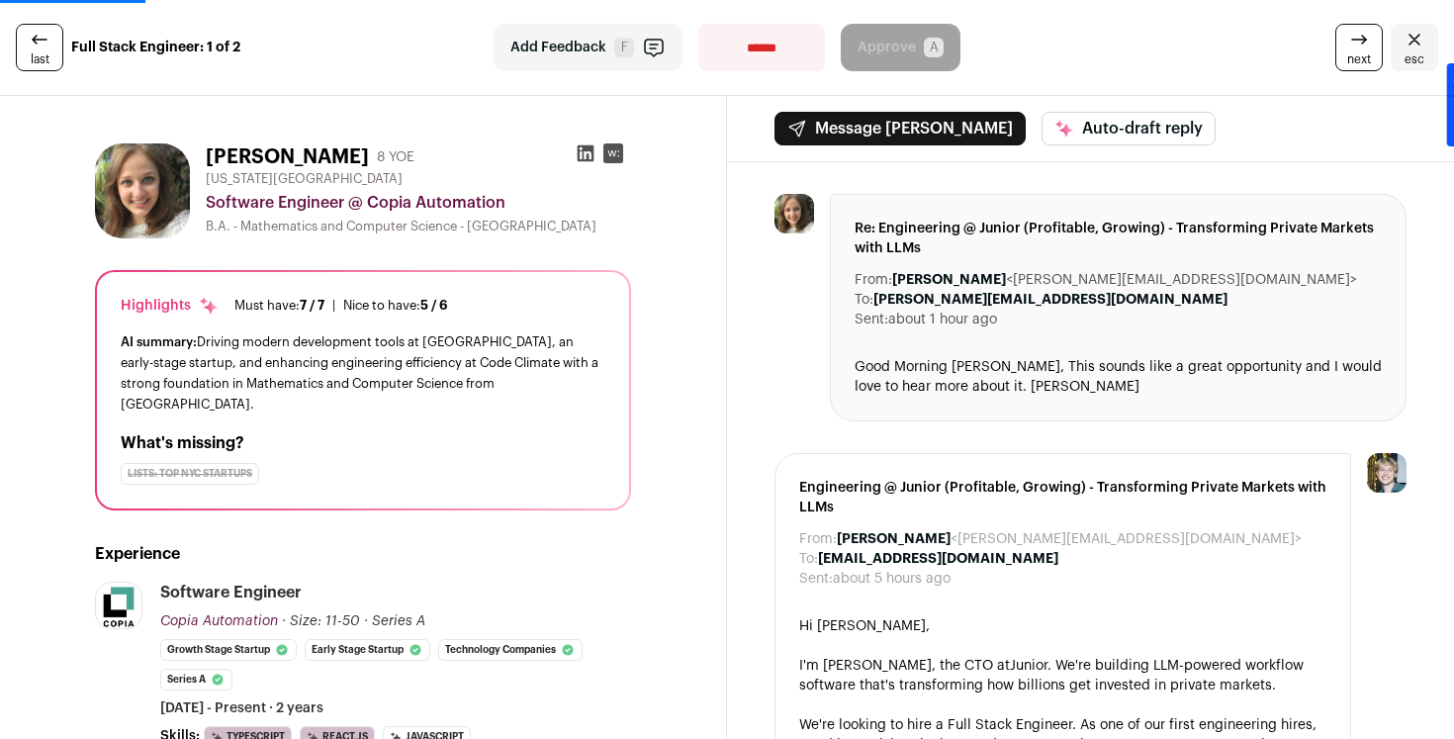 The width and height of the screenshot is (1454, 739). Describe the element at coordinates (367, 650) in the screenshot. I see `li: Early Stage Startup` at that location.